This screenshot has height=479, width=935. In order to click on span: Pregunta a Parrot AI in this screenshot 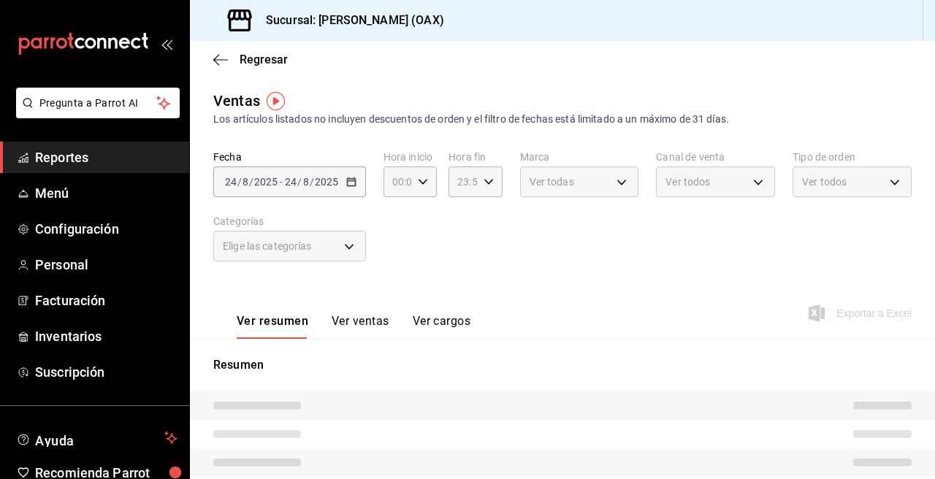, I will do `click(98, 103)`.